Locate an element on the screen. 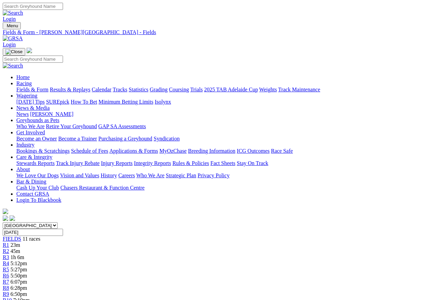  a: Coursing is located at coordinates (179, 89).